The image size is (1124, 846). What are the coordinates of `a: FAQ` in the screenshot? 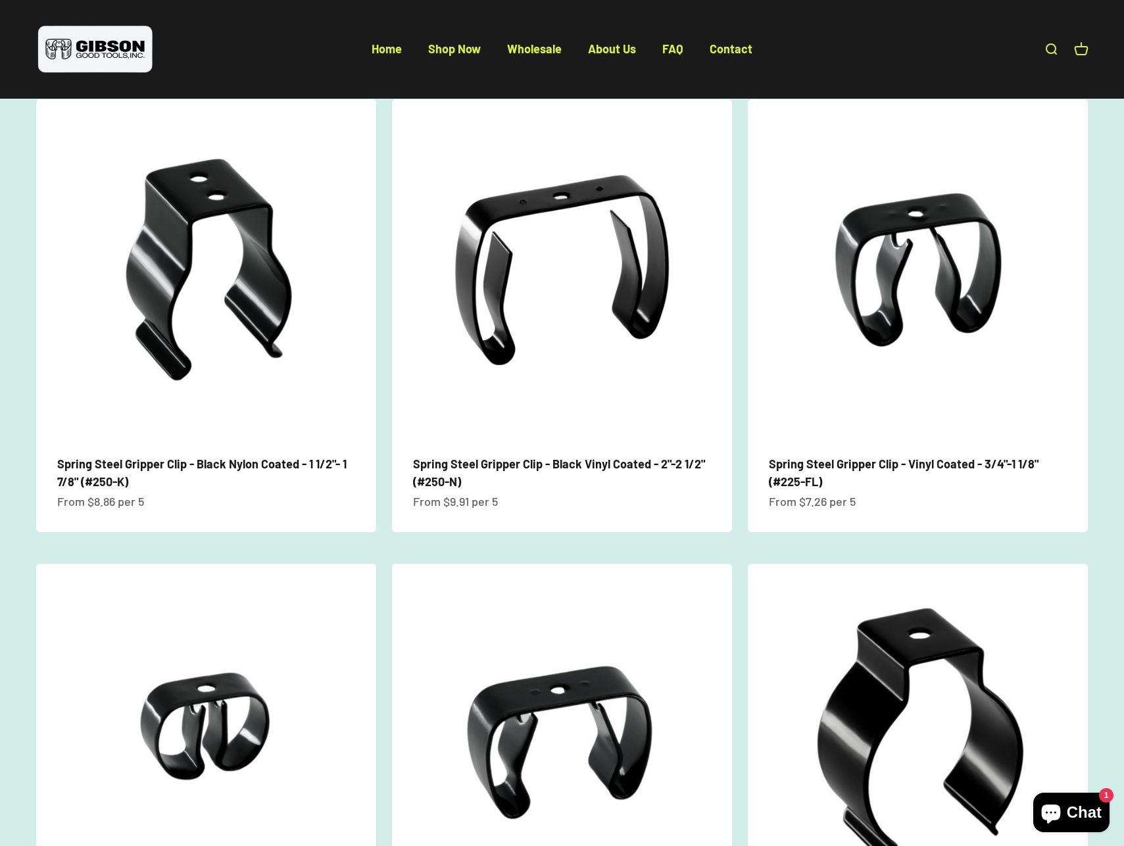 It's located at (673, 49).